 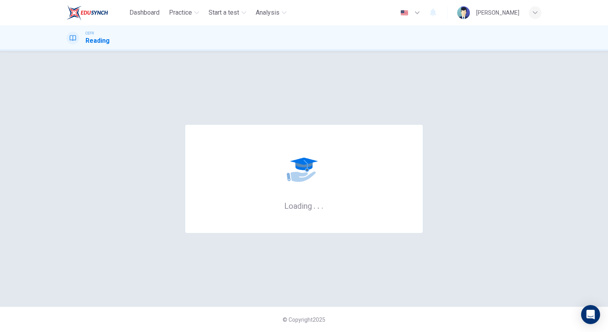 What do you see at coordinates (145, 13) in the screenshot?
I see `a: Dashboard` at bounding box center [145, 13].